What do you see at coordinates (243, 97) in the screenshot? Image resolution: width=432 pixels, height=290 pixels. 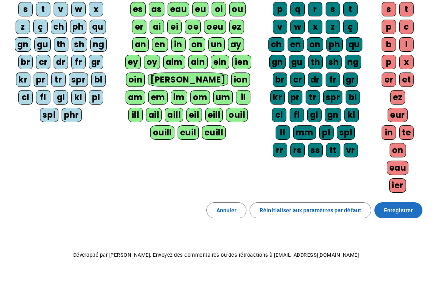 I see `div: il` at bounding box center [243, 97].